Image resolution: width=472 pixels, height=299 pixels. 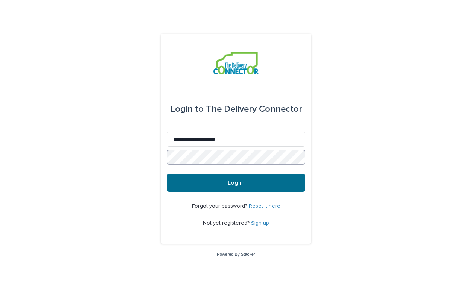 What do you see at coordinates (236, 109) in the screenshot?
I see `div: The Delivery Connector` at bounding box center [236, 109].